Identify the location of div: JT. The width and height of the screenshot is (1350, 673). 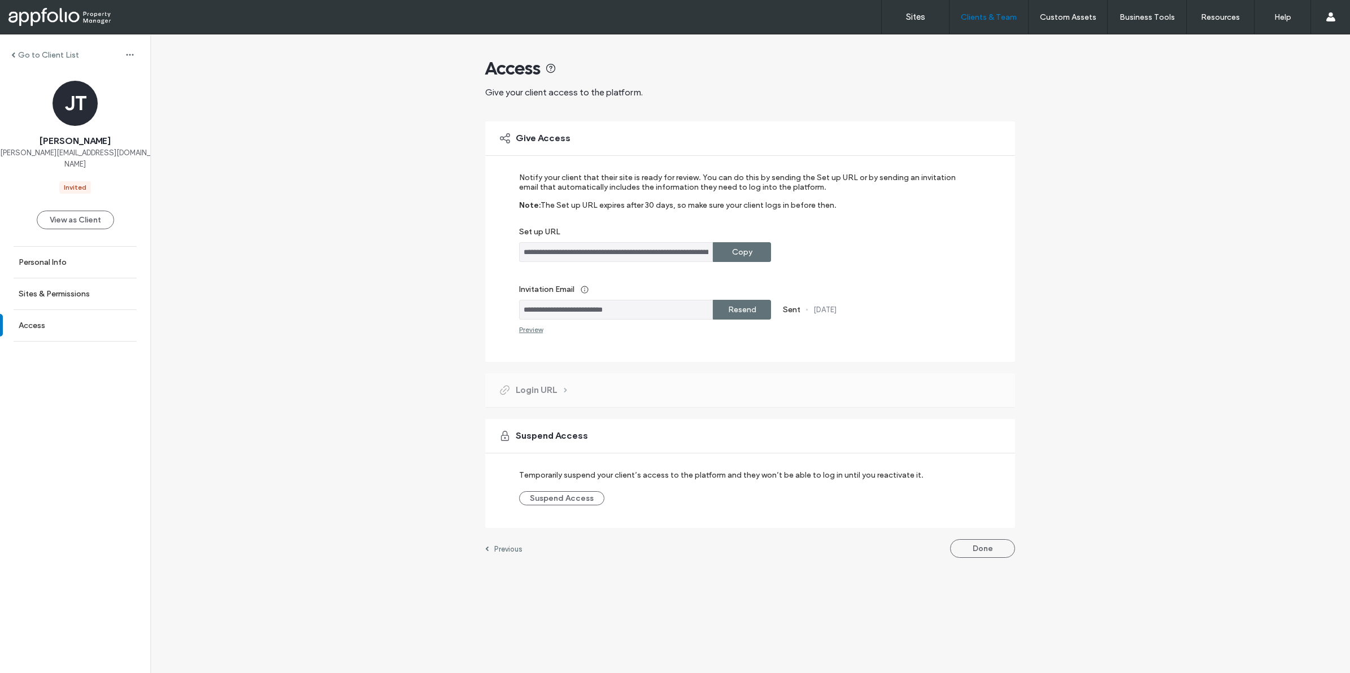
(75, 103).